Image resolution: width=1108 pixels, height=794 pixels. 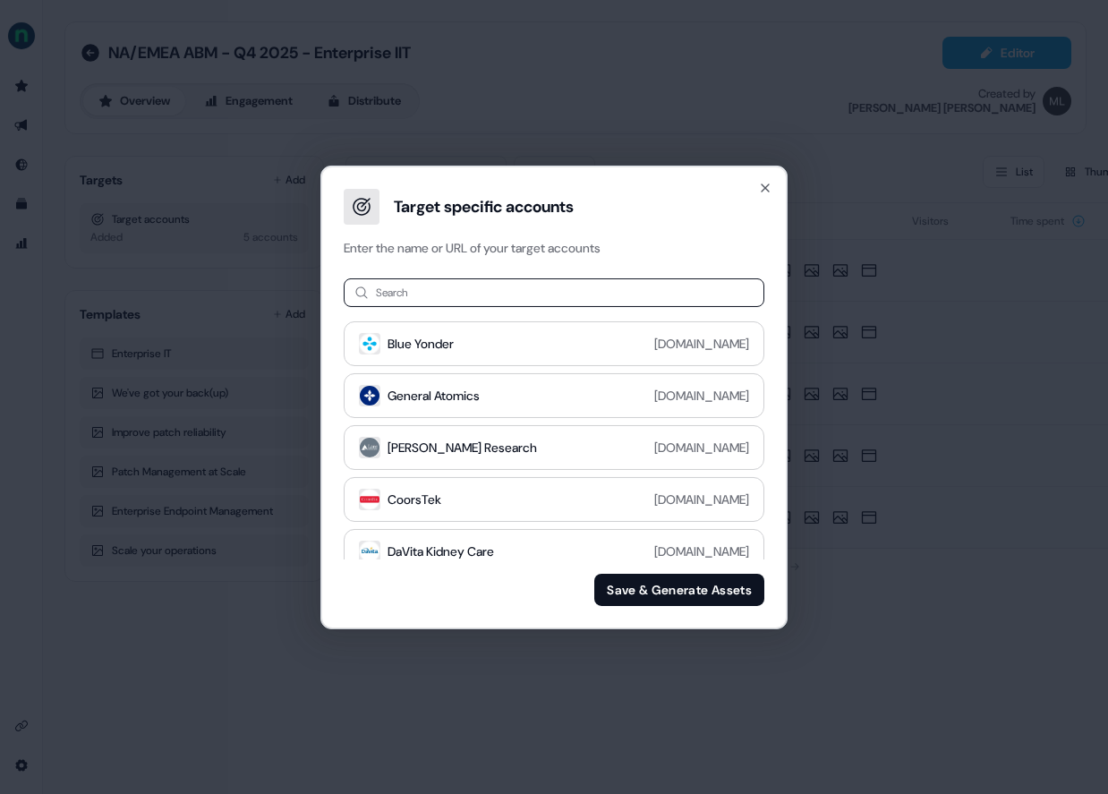 I want to click on div: Blue Yonder, so click(x=421, y=343).